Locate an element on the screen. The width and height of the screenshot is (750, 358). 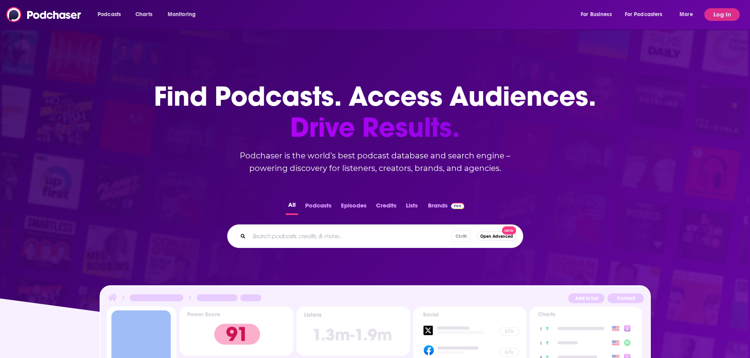
button: Credits is located at coordinates (386, 207).